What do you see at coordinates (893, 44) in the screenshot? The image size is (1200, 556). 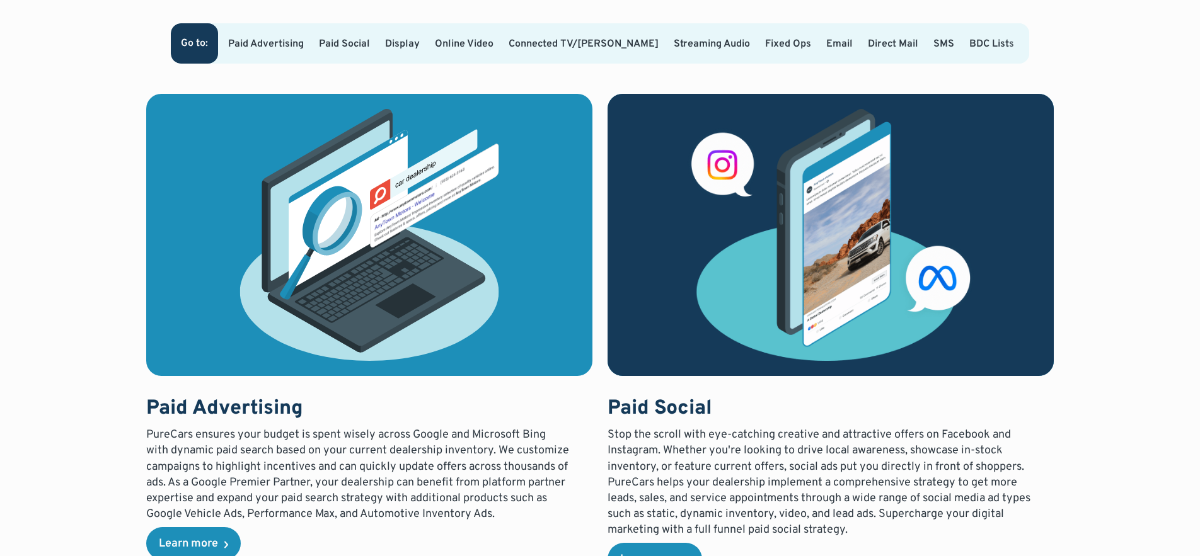 I see `a: Direct Mail` at bounding box center [893, 44].